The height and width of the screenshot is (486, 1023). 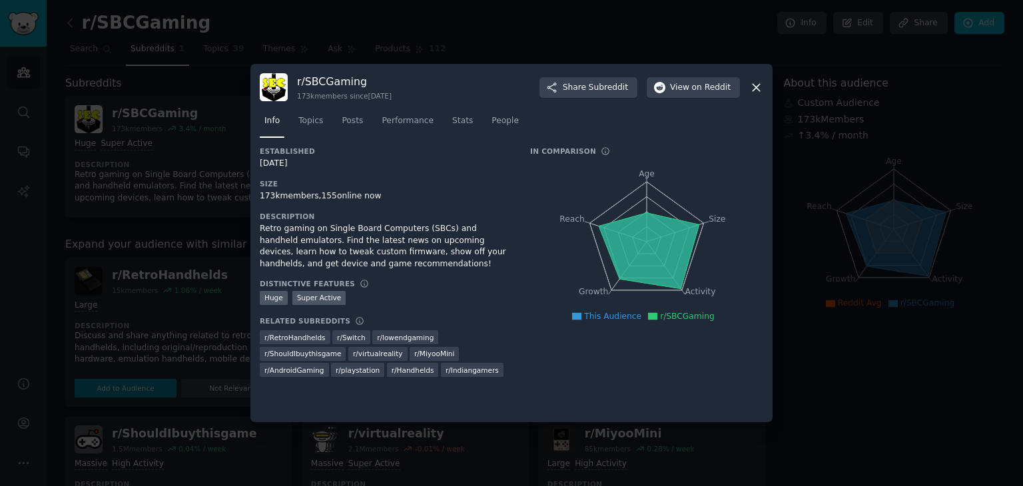 What do you see at coordinates (274, 87) in the screenshot?
I see `img: SBCGaming` at bounding box center [274, 87].